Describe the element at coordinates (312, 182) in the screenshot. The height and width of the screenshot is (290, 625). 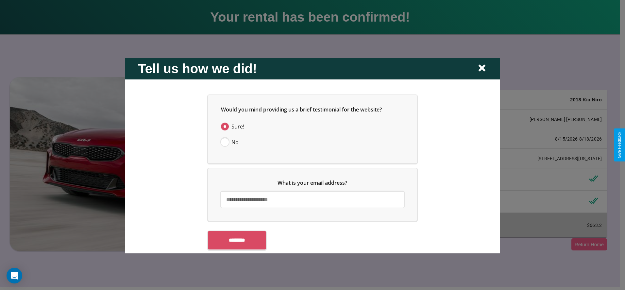
I see `span: What is your email address?` at that location.